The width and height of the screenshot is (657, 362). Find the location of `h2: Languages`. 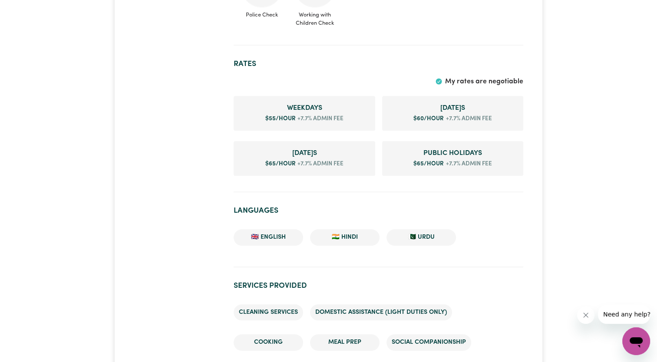

h2: Languages is located at coordinates (378, 211).